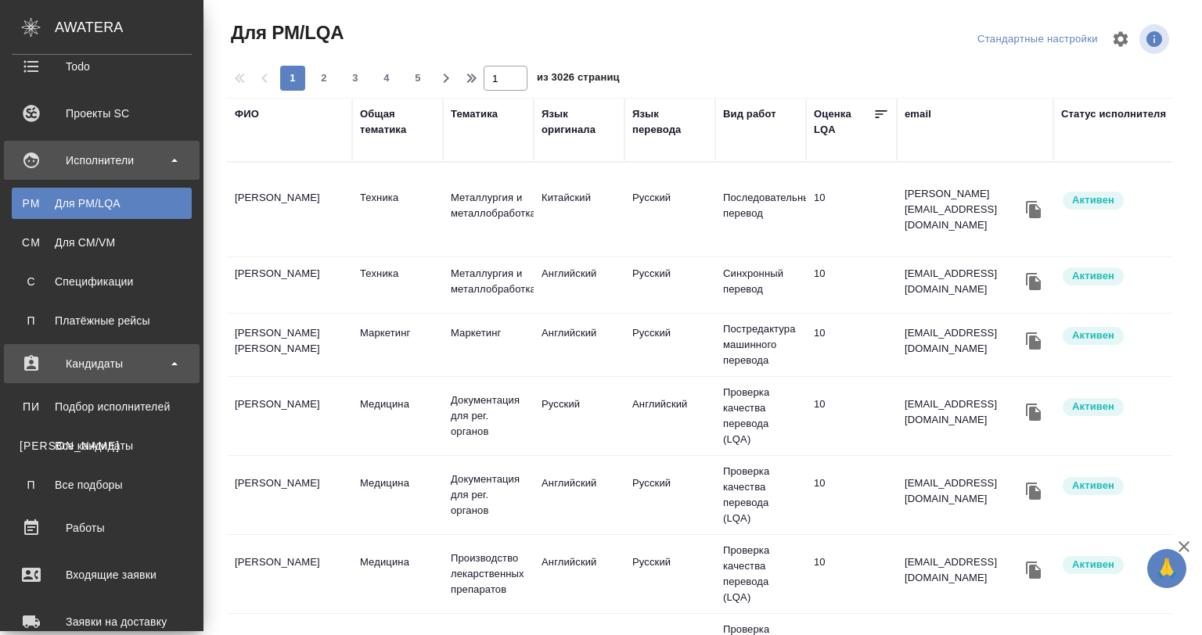 The width and height of the screenshot is (1202, 635). Describe the element at coordinates (324, 78) in the screenshot. I see `span: 2` at that location.